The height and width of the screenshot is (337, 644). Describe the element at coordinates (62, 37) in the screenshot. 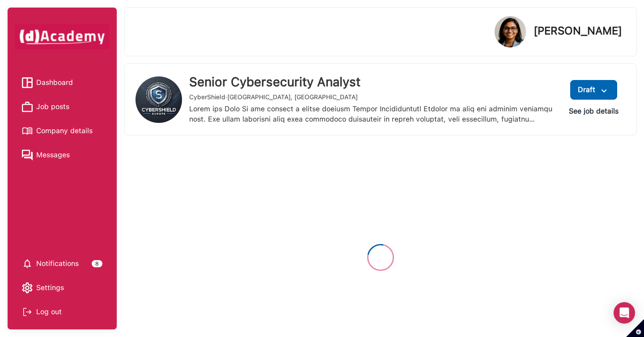

I see `img: dAcademy` at that location.